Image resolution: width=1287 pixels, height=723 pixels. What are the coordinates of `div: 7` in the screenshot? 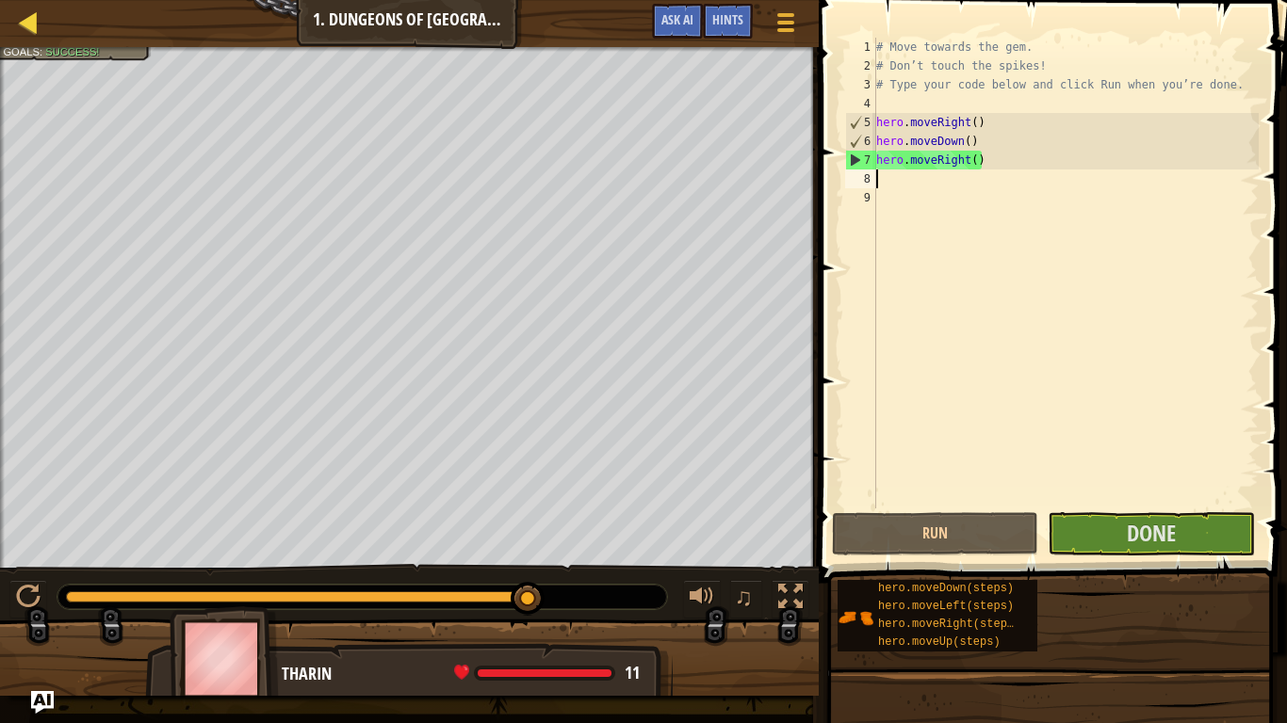 It's located at (861, 160).